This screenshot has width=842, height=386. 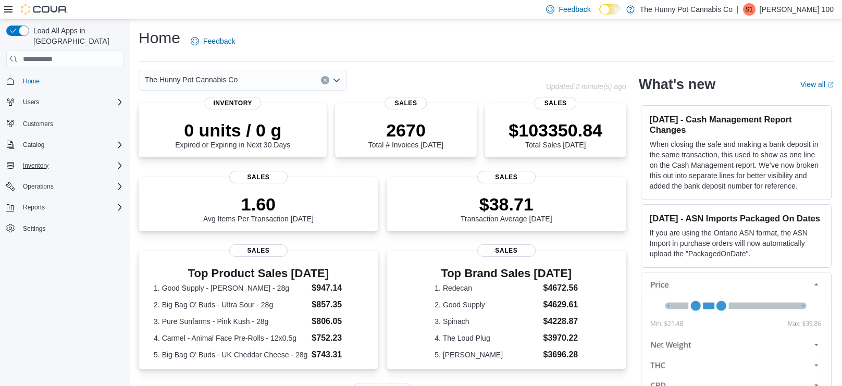 I want to click on nav: Complex example, so click(x=65, y=166).